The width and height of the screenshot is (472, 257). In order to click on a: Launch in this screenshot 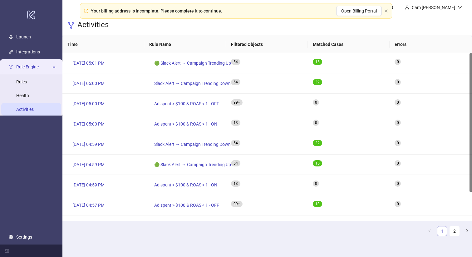, I will do `click(23, 37)`.